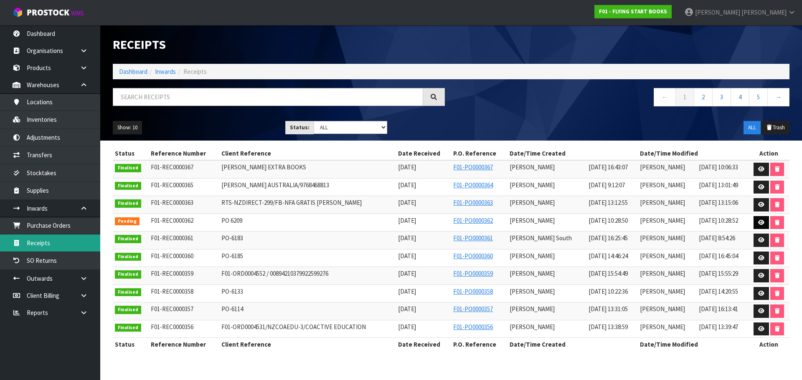 The width and height of the screenshot is (802, 380). What do you see at coordinates (740, 97) in the screenshot?
I see `a: 4` at bounding box center [740, 97].